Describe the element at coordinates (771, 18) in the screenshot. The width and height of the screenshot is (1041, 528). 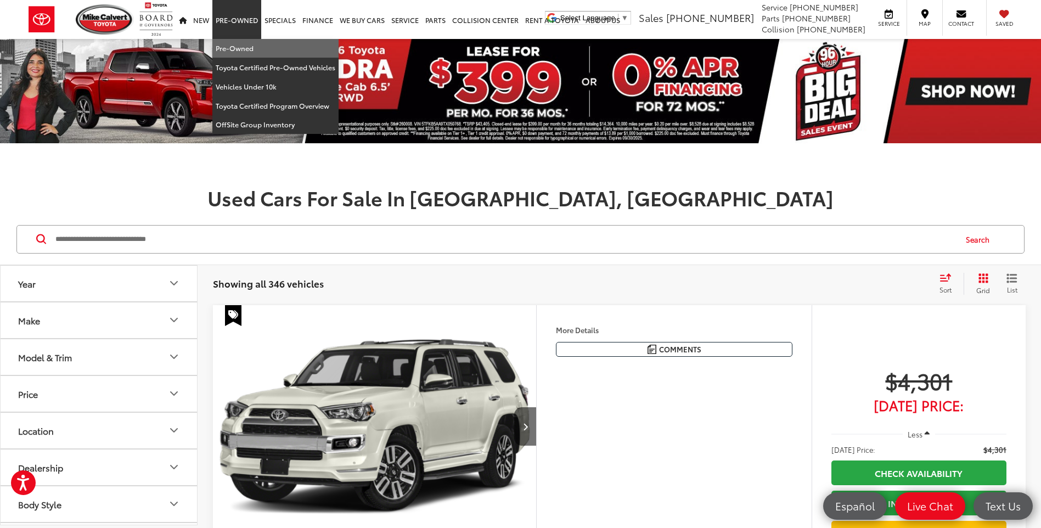
I see `span: Parts` at that location.